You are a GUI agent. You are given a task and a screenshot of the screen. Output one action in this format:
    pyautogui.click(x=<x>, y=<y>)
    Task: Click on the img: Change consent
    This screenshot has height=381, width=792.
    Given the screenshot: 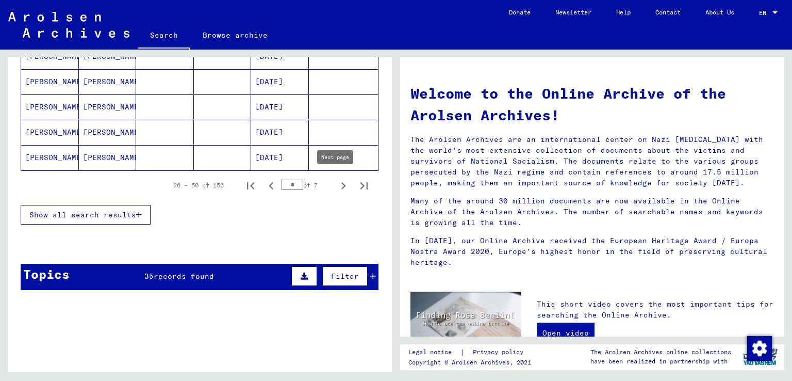 What is the action you would take?
    pyautogui.click(x=760, y=348)
    